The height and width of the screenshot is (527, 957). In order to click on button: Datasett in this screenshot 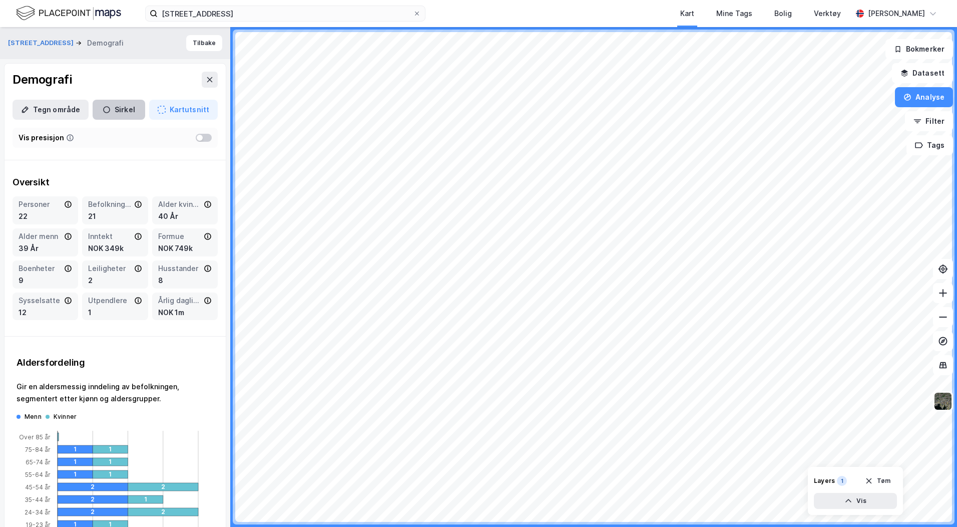, I will do `click(923, 73)`.